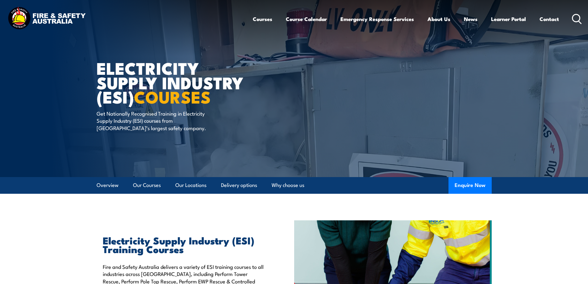 The image size is (588, 284). Describe the element at coordinates (471, 19) in the screenshot. I see `a: News` at that location.